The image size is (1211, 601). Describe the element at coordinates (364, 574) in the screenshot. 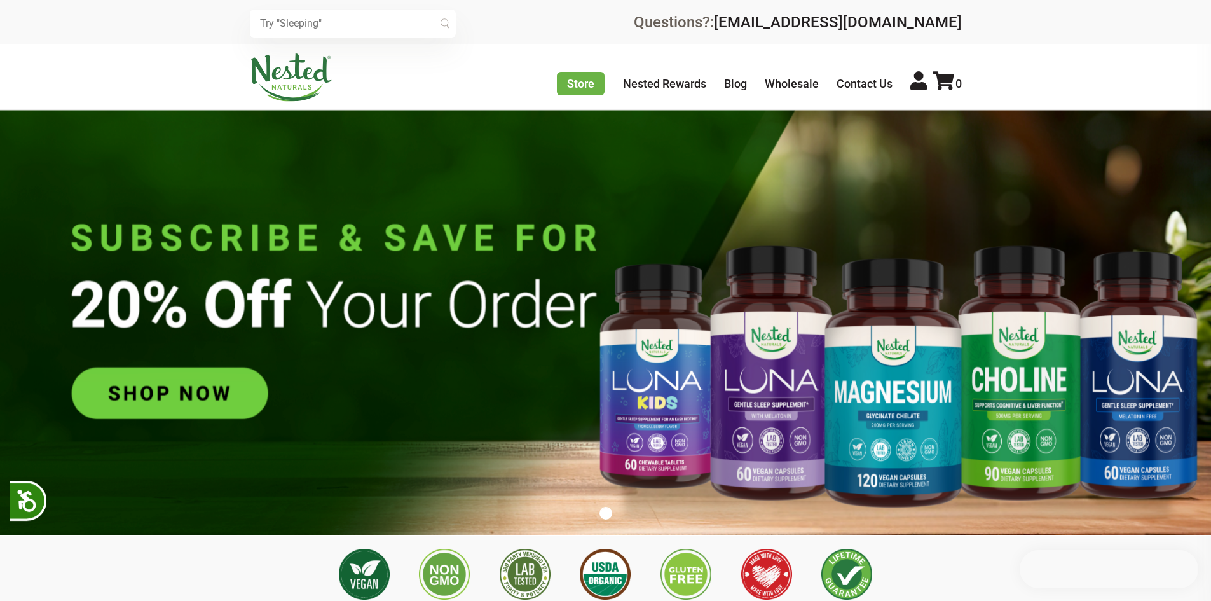

I see `img: Vegan` at that location.